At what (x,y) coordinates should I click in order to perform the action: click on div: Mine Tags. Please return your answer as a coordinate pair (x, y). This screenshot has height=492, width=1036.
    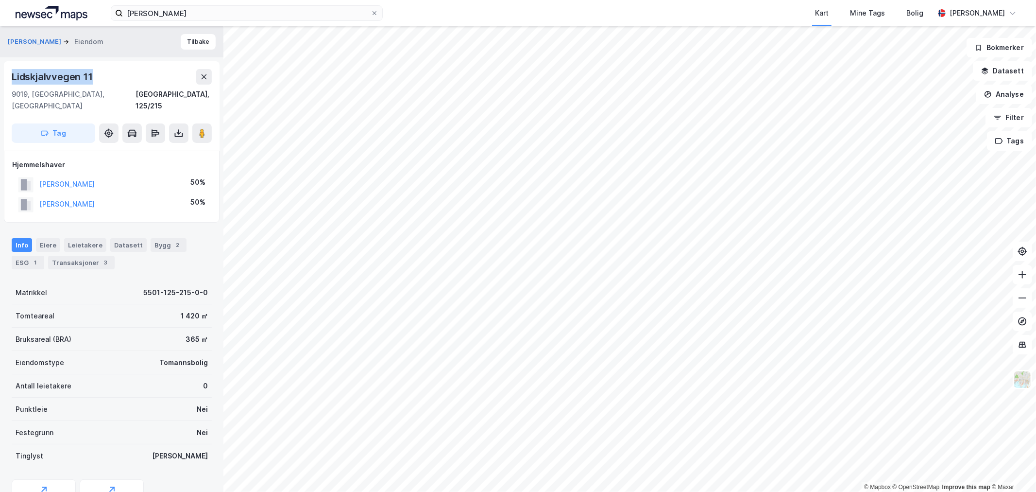
    Looking at the image, I should click on (868, 13).